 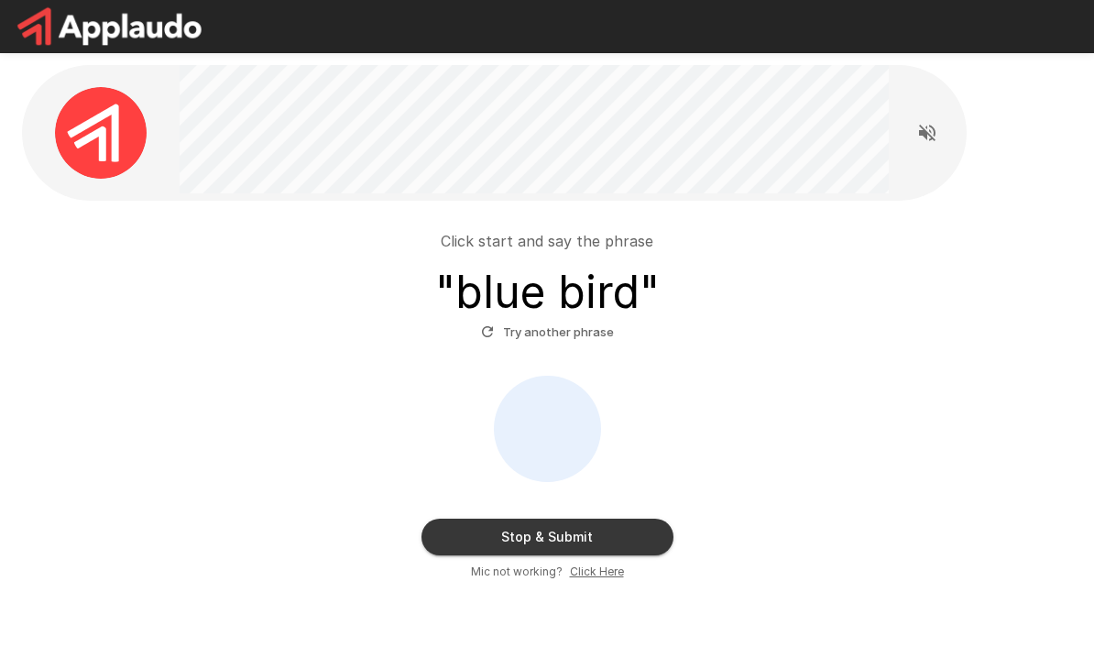 I want to click on button: Stop & Submit, so click(x=547, y=537).